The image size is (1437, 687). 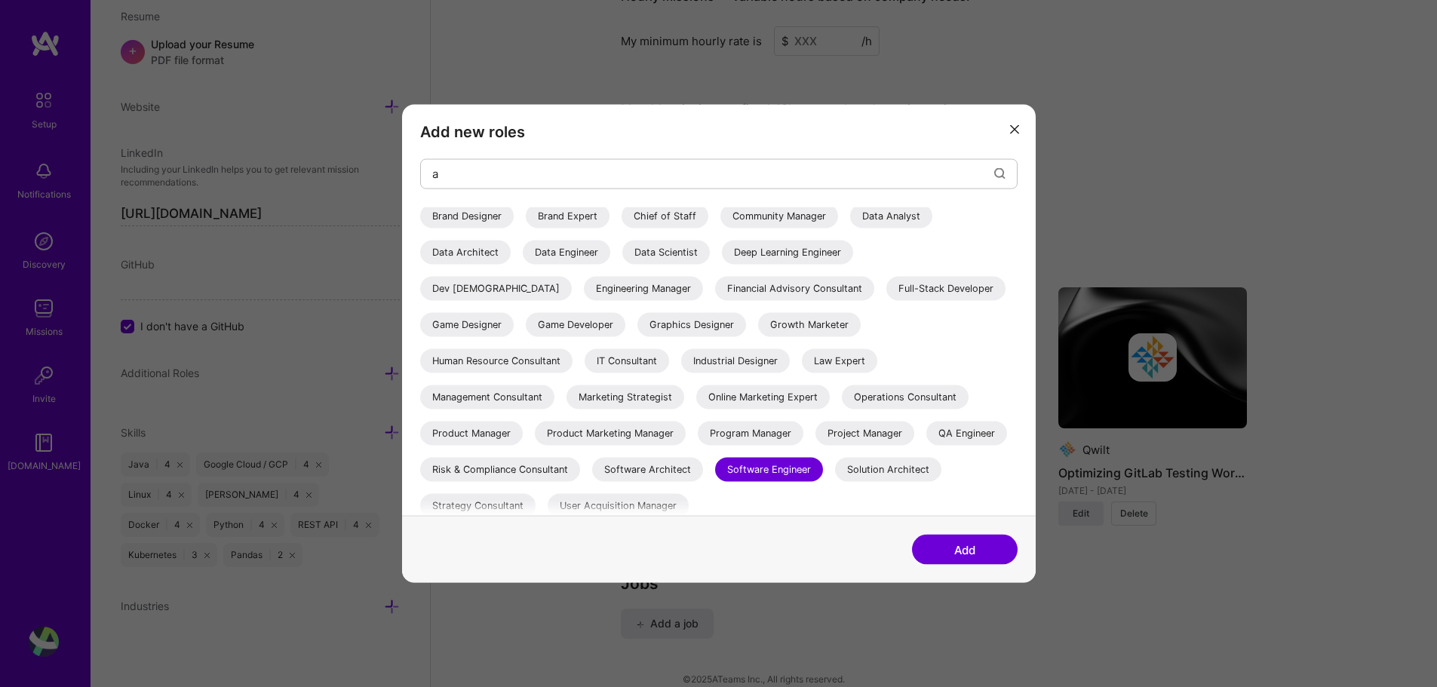 I want to click on div: Growth Marketer, so click(x=810, y=324).